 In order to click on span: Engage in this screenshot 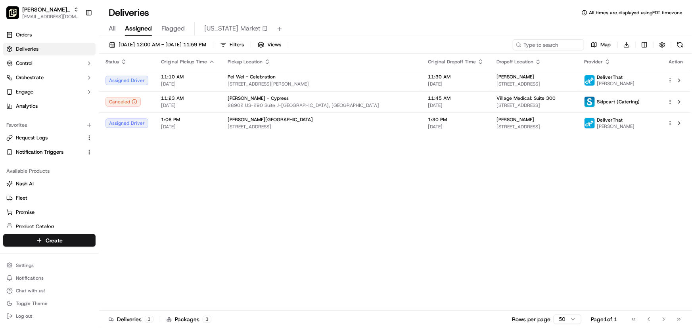, I will do `click(25, 92)`.